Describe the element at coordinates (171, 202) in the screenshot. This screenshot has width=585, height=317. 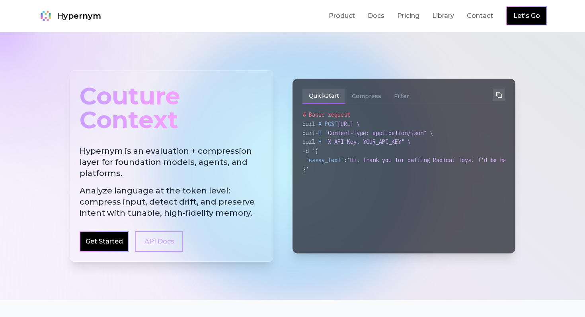
I see `span: Analyze language at the token level: compress input, detect drift, and preserve intent with tunab...` at that location.